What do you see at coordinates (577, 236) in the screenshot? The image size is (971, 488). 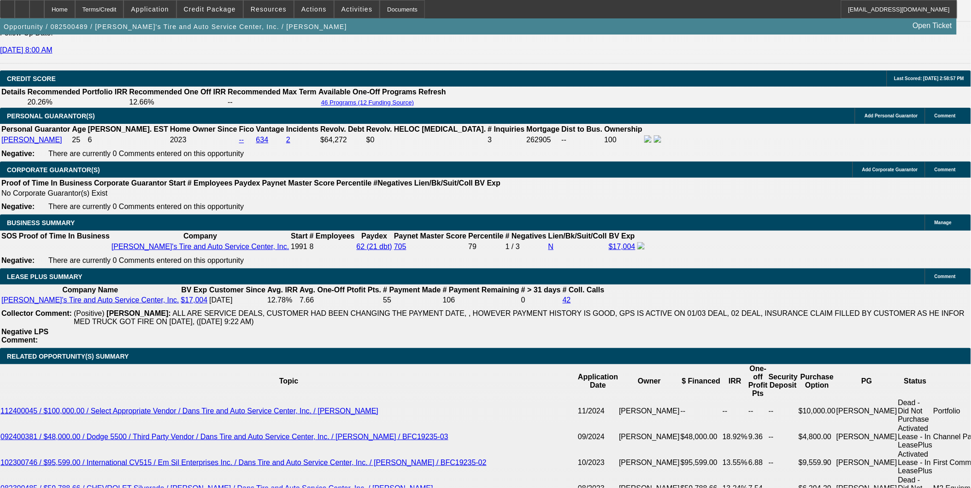 I see `b: Lien/Bk/Suit/Coll` at bounding box center [577, 236].